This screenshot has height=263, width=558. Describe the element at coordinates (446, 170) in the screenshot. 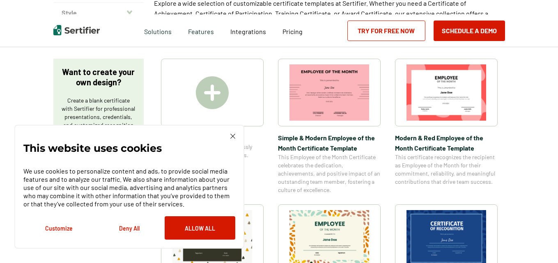

I see `span: This certificate recognizes the recipient as Employee of the Month for their commitment, reliabil...` at that location.